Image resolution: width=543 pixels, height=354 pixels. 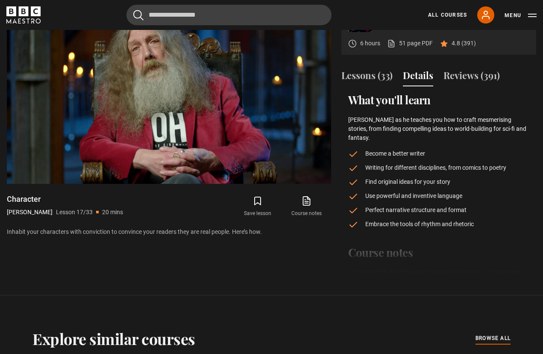 I want to click on input: Search, so click(x=229, y=15).